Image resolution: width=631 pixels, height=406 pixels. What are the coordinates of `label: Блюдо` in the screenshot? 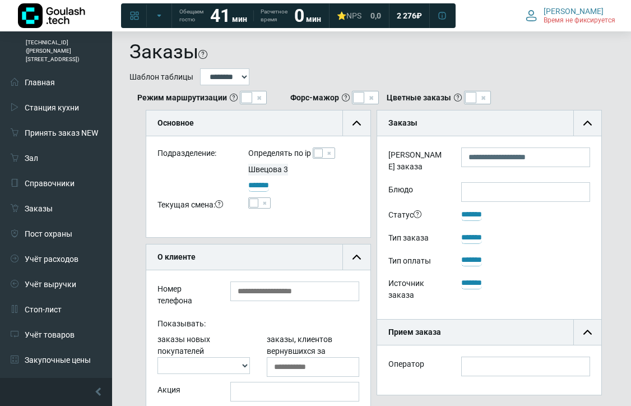 It's located at (416, 192).